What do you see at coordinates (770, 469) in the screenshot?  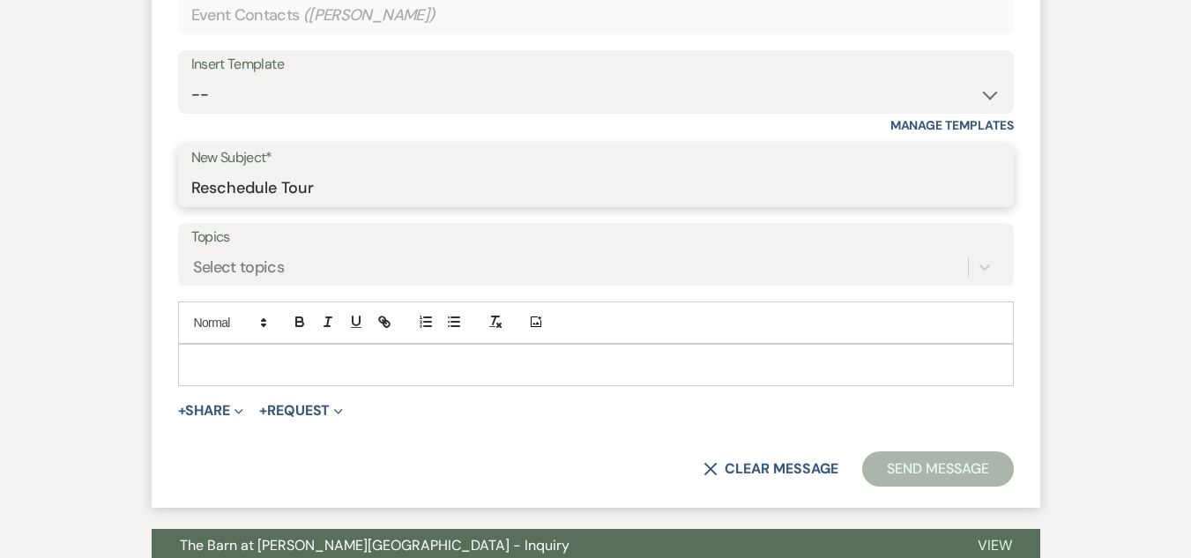 I see `button: Clear message` at bounding box center [770, 469].